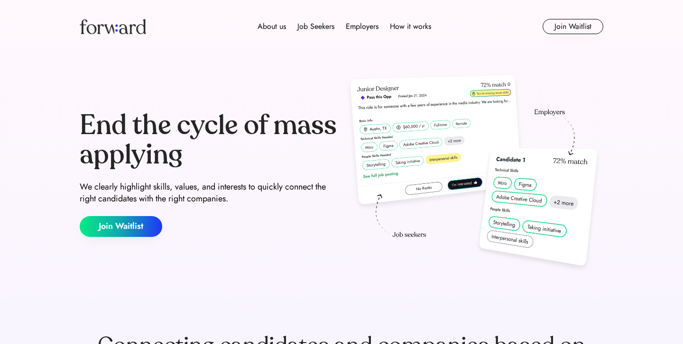 The height and width of the screenshot is (344, 683). I want to click on div: We clearly highlight skills, values, and interests to quickly connect the right candidates with t..., so click(209, 193).